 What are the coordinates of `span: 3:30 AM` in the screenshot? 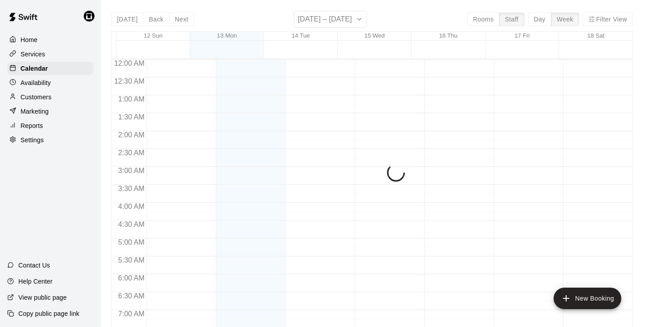 It's located at (131, 188).